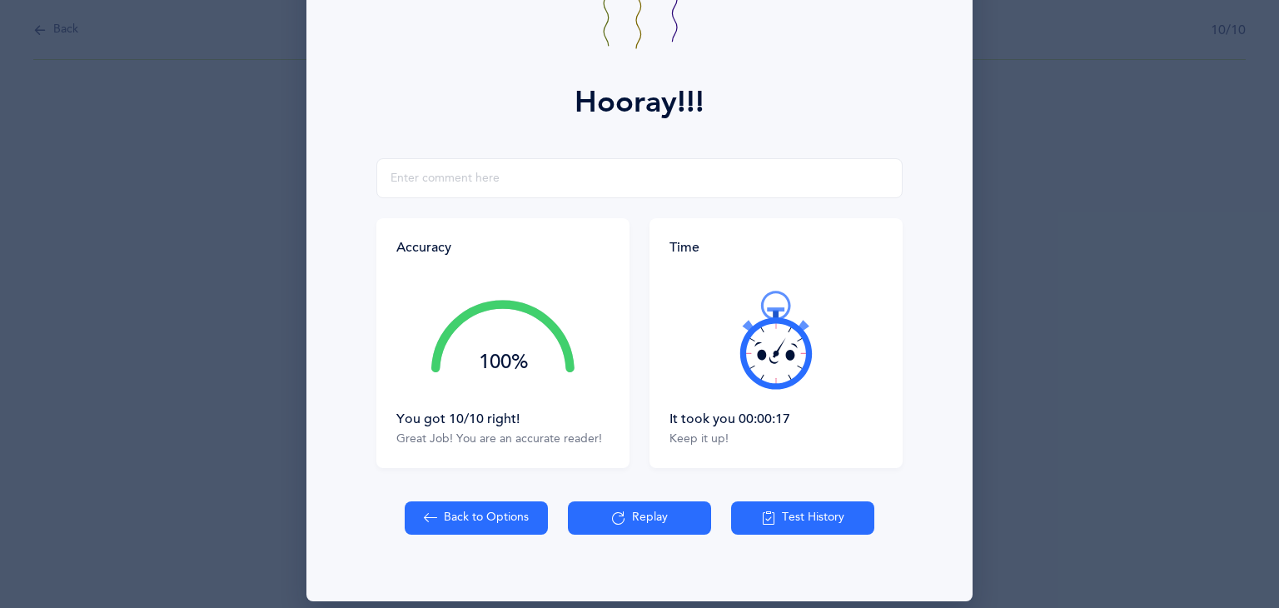 The height and width of the screenshot is (608, 1279). Describe the element at coordinates (503, 419) in the screenshot. I see `div: You got 10/10 right!` at that location.